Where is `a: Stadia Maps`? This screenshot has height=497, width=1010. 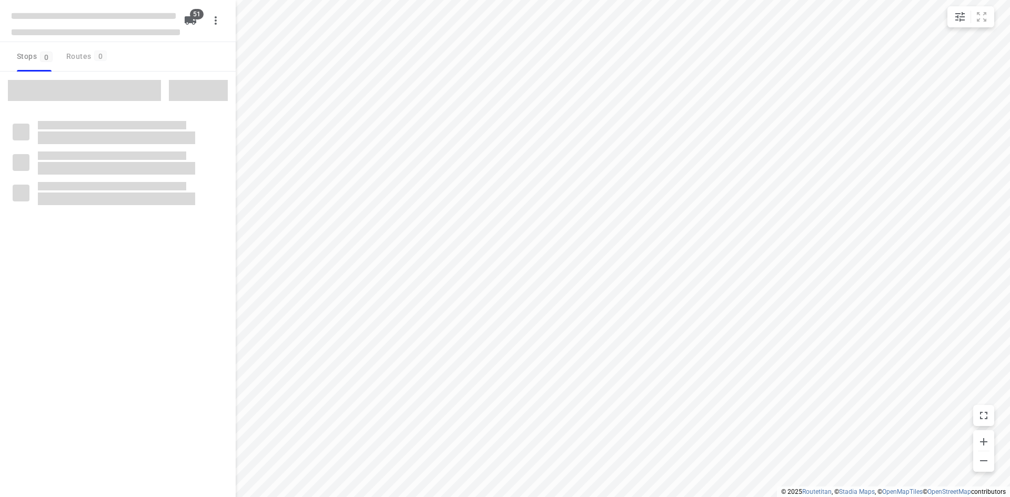
a: Stadia Maps is located at coordinates (857, 492).